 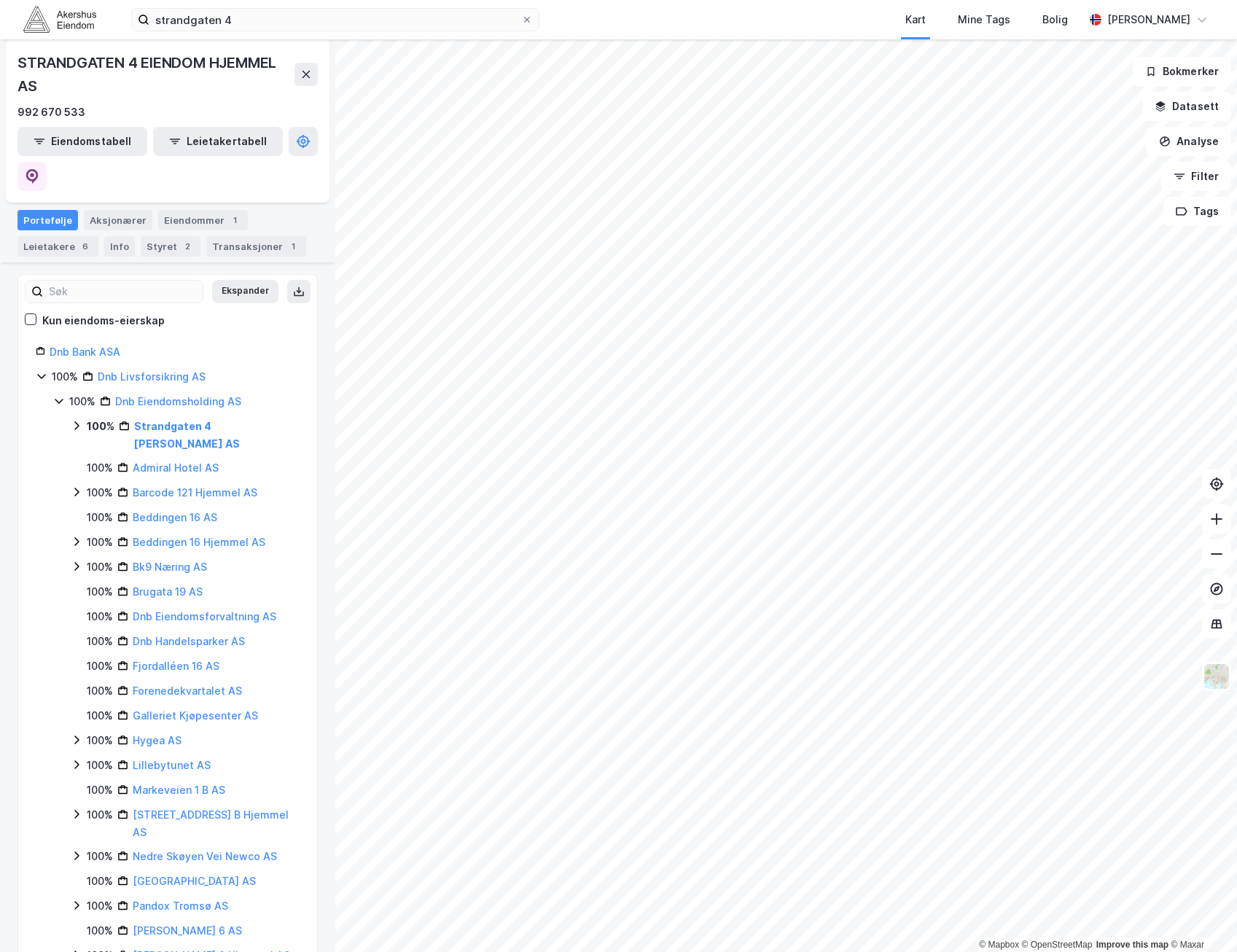 I want to click on a: OpenStreetMap, so click(x=1057, y=945).